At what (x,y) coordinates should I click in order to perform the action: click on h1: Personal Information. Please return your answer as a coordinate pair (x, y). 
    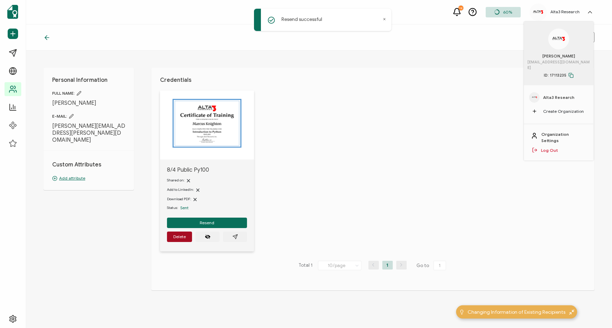
    Looking at the image, I should click on (89, 80).